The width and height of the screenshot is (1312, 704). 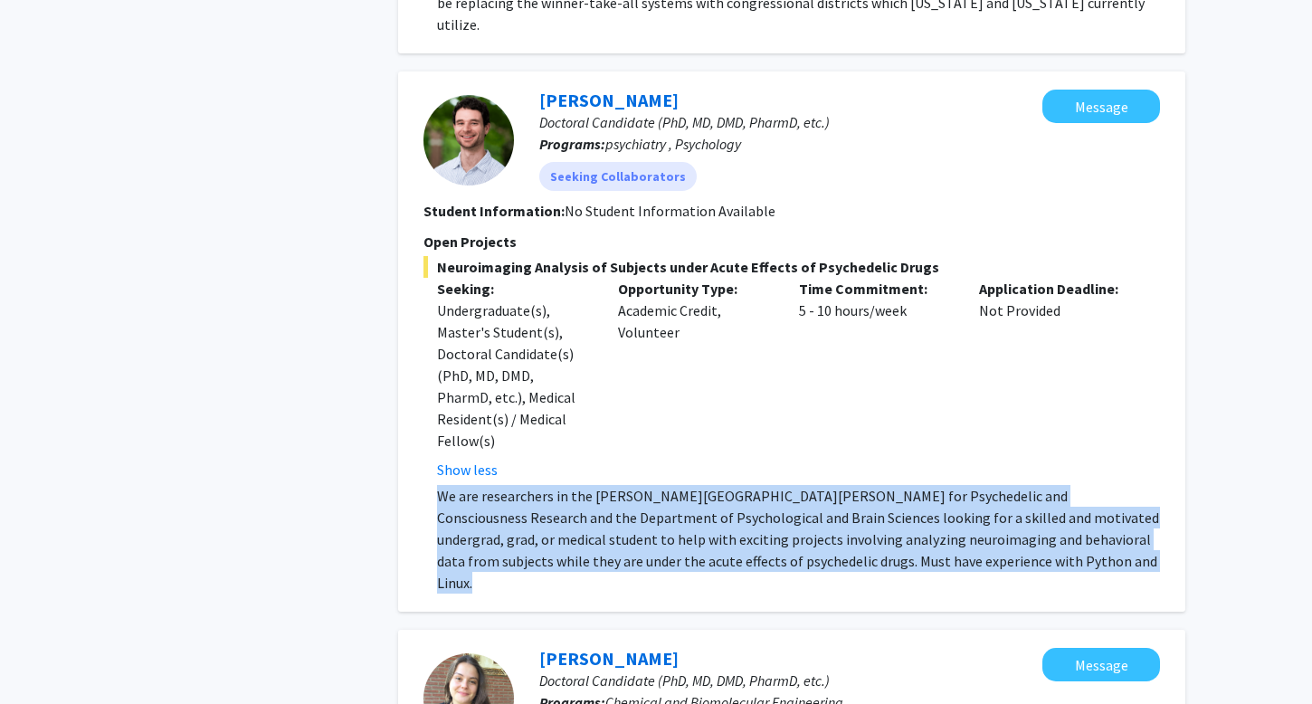 I want to click on span: Open Projects, so click(x=470, y=242).